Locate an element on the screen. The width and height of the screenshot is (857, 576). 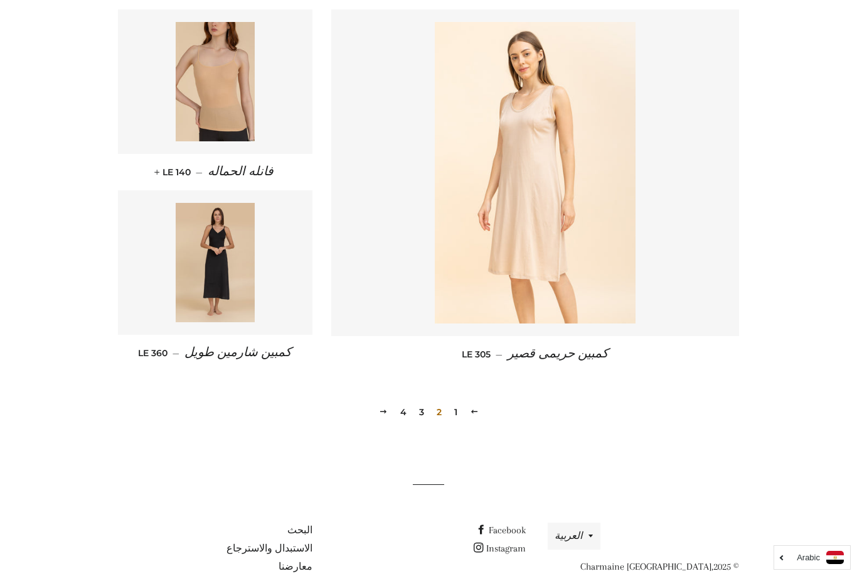
a: Instagram is located at coordinates (500, 548).